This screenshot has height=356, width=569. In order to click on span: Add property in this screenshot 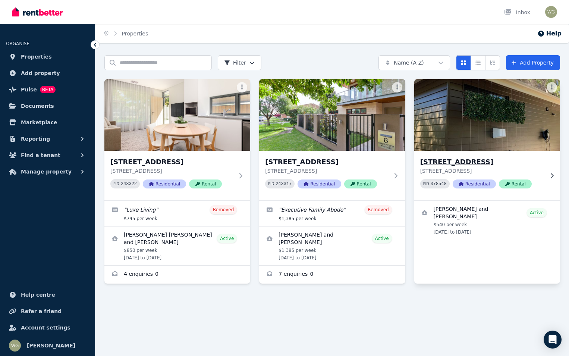, I will do `click(40, 73)`.